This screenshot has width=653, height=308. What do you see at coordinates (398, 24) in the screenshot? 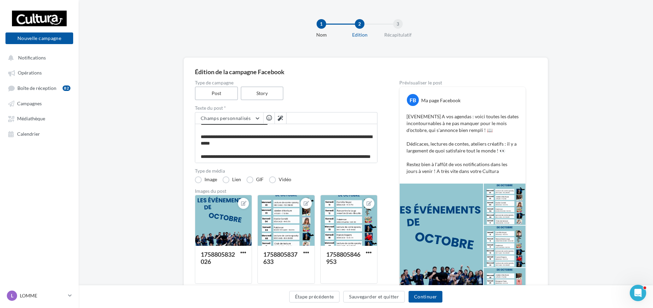
I see `div: 3` at bounding box center [398, 24].